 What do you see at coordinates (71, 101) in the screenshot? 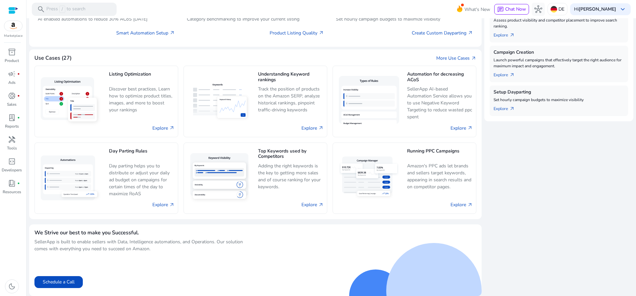
I see `img: Listing Optimization` at bounding box center [71, 101].